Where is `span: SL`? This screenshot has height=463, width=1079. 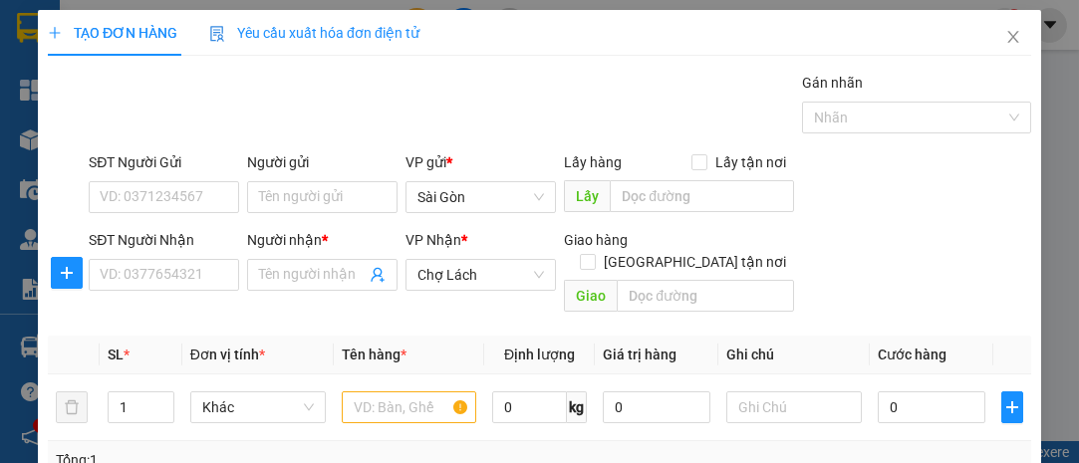
span: SL is located at coordinates (116, 355).